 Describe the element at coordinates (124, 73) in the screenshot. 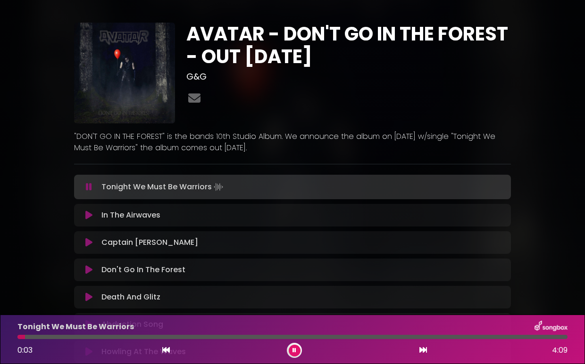

I see `img: F2dxkizfSxmxPj36bnub` at that location.